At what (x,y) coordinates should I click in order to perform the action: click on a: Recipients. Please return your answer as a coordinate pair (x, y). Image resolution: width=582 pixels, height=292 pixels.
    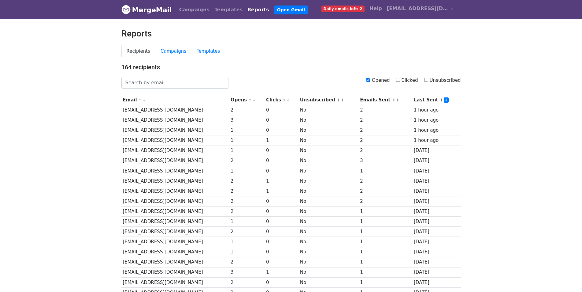
    Looking at the image, I should click on (139, 51).